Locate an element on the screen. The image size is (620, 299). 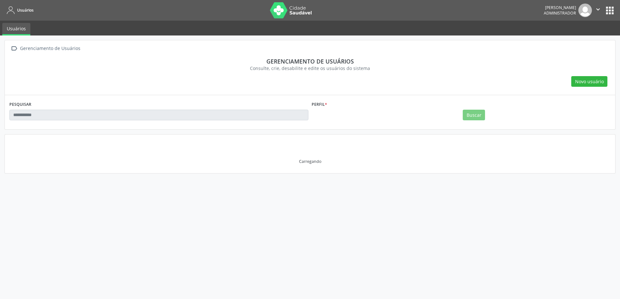
span: Usuários is located at coordinates (25, 10).